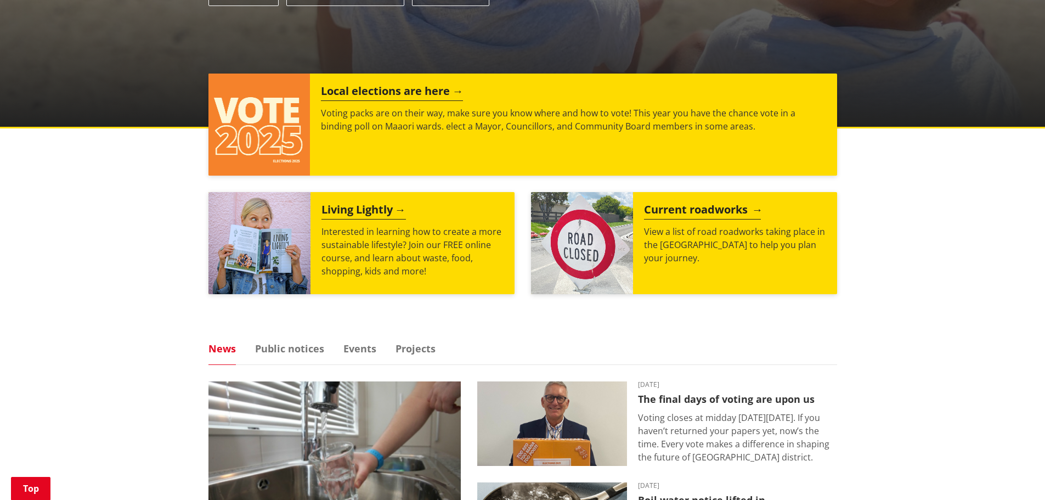  I want to click on h2: Local elections are here, so click(392, 93).